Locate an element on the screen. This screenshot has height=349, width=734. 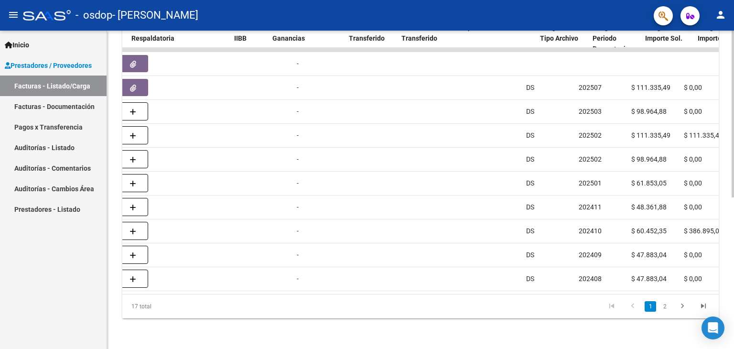
span: $ 48.361,88 is located at coordinates (649, 207).